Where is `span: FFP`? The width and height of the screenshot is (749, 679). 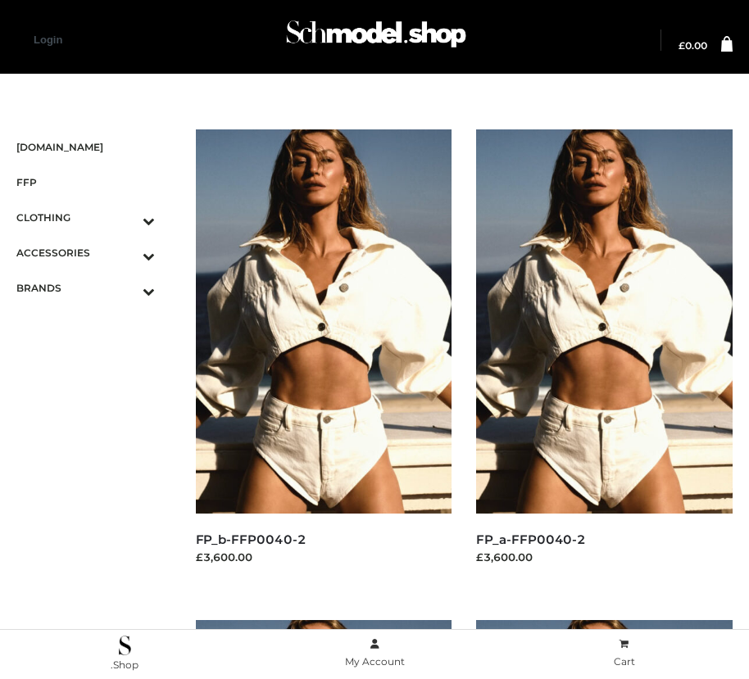 span: FFP is located at coordinates (85, 182).